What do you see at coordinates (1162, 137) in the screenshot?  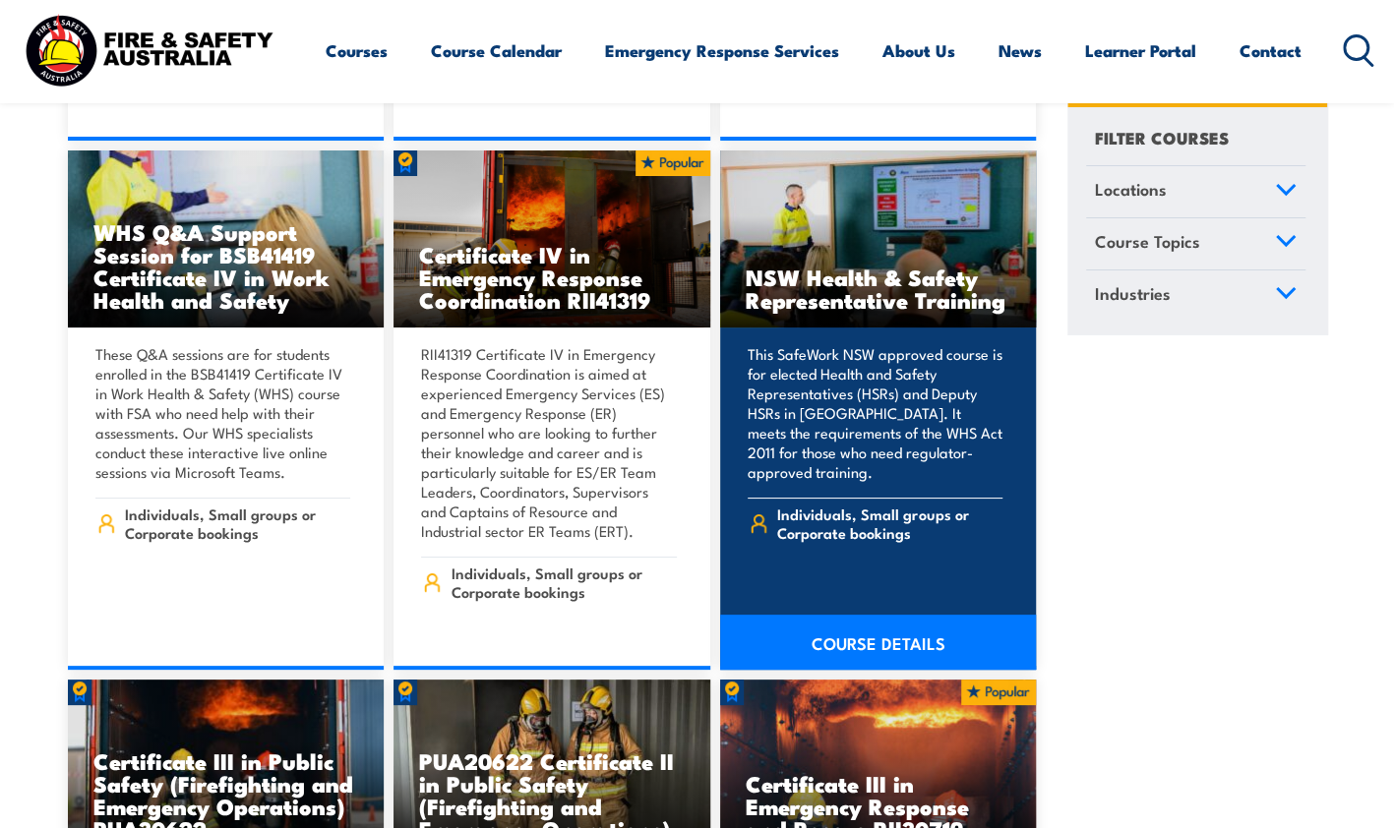 I see `h4: FILTER COURSES` at bounding box center [1162, 137].